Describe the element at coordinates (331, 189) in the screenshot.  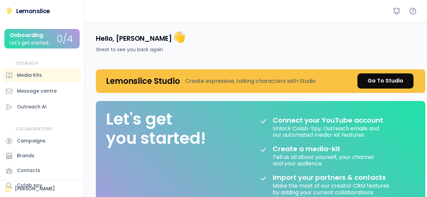
I see `div: Make the most of our creator CRM features by adding your current collaborations` at that location.